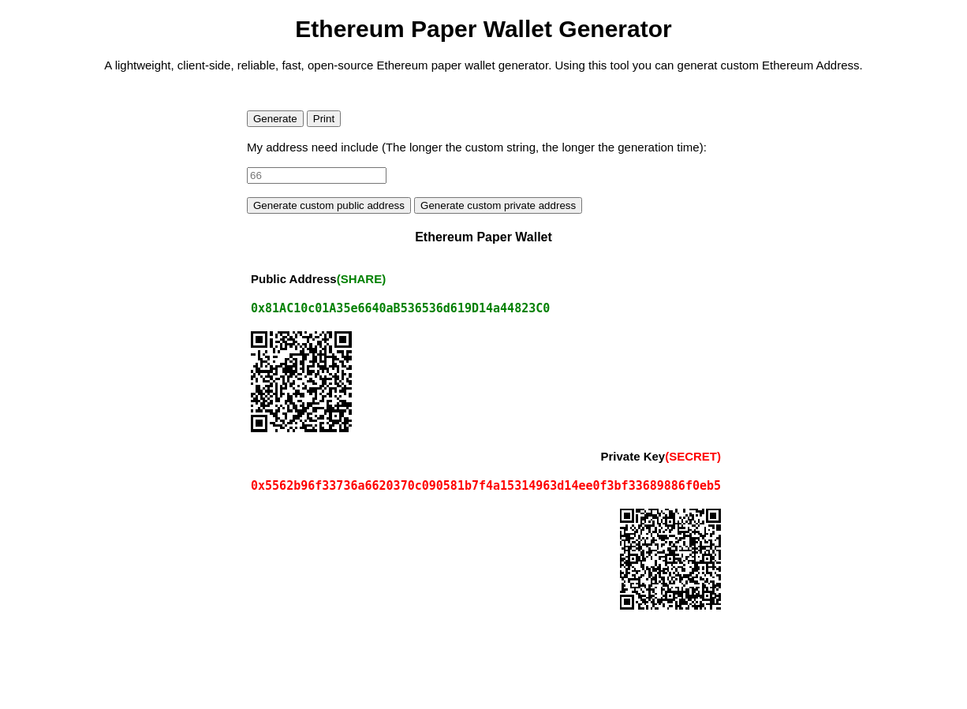 The height and width of the screenshot is (709, 967). What do you see at coordinates (692, 456) in the screenshot?
I see `span: (SECRET)` at bounding box center [692, 456].